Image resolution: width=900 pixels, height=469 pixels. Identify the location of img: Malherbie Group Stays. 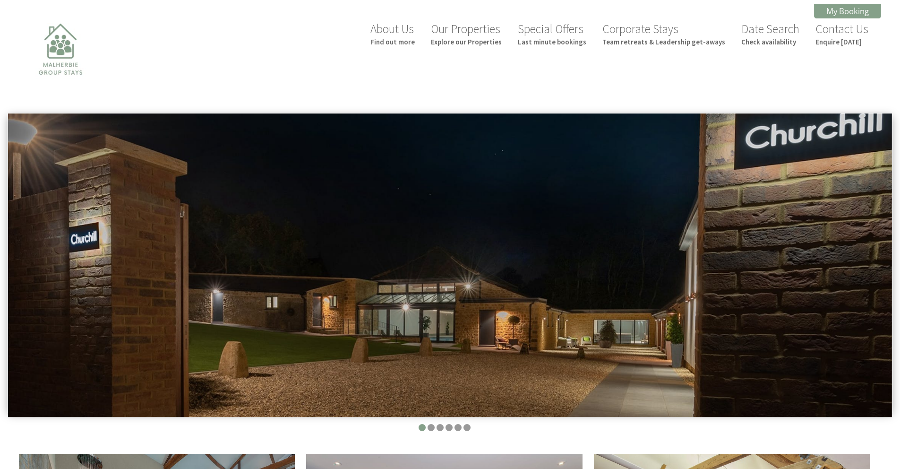
(60, 65).